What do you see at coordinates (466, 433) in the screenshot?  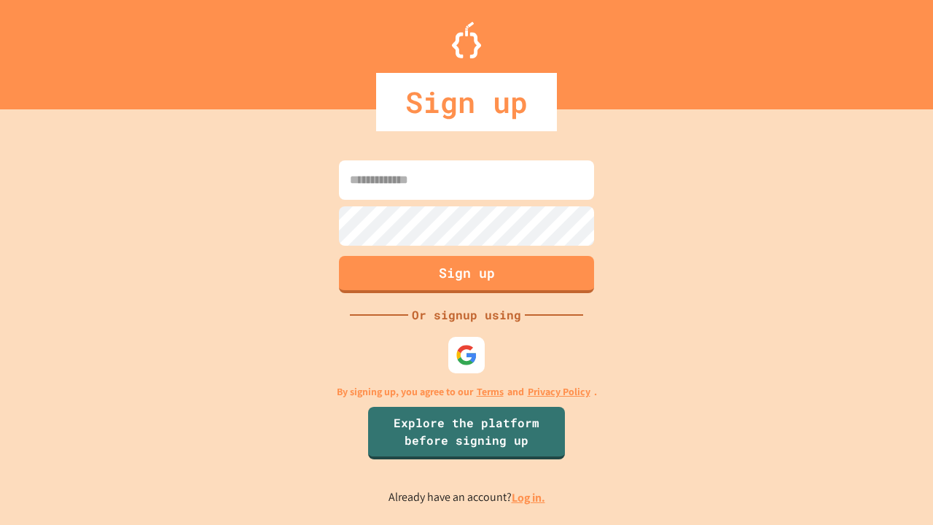 I see `a: Explore the platform before signing up` at bounding box center [466, 433].